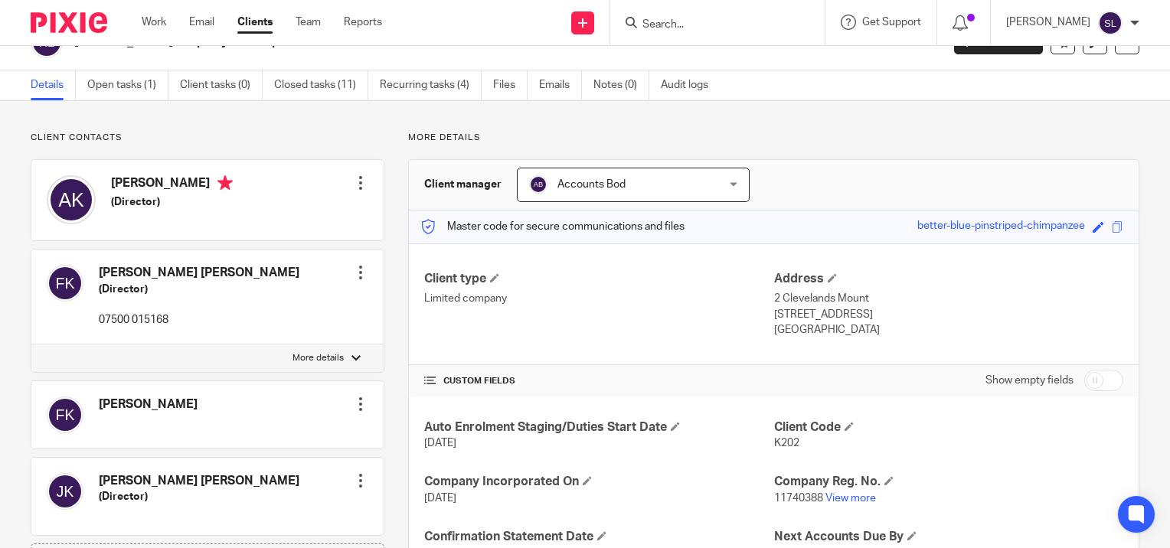 Image resolution: width=1170 pixels, height=548 pixels. Describe the element at coordinates (321, 85) in the screenshot. I see `a: Closed tasks (11)` at that location.